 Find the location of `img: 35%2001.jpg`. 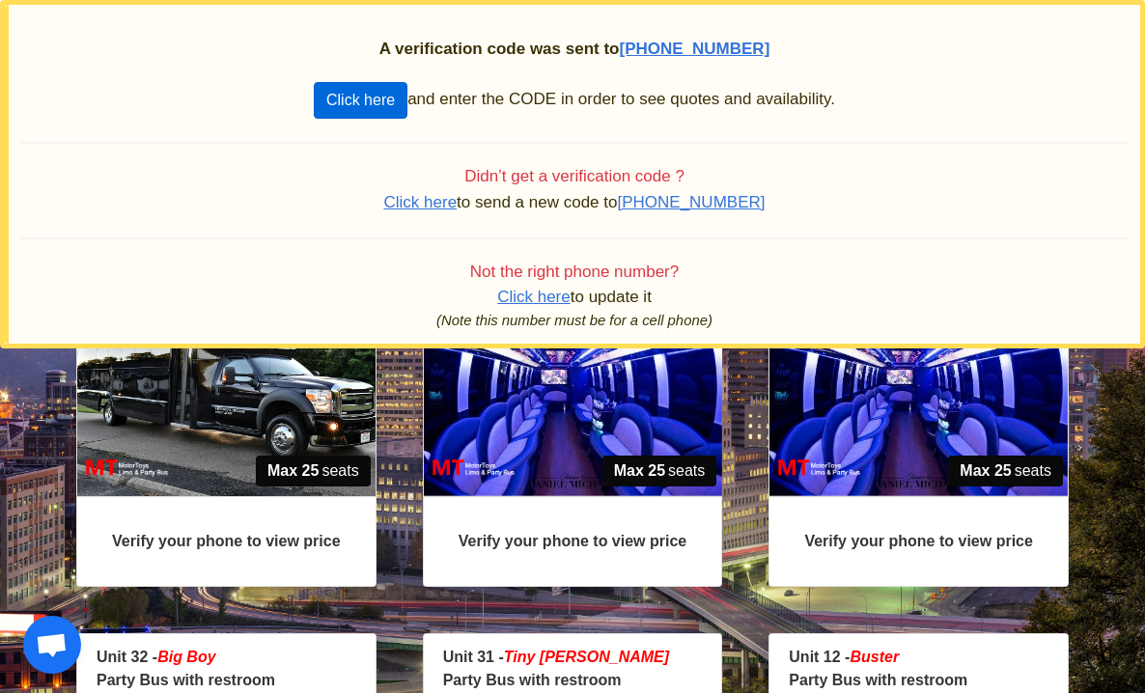

img: 35%2001.jpg is located at coordinates (226, 382).